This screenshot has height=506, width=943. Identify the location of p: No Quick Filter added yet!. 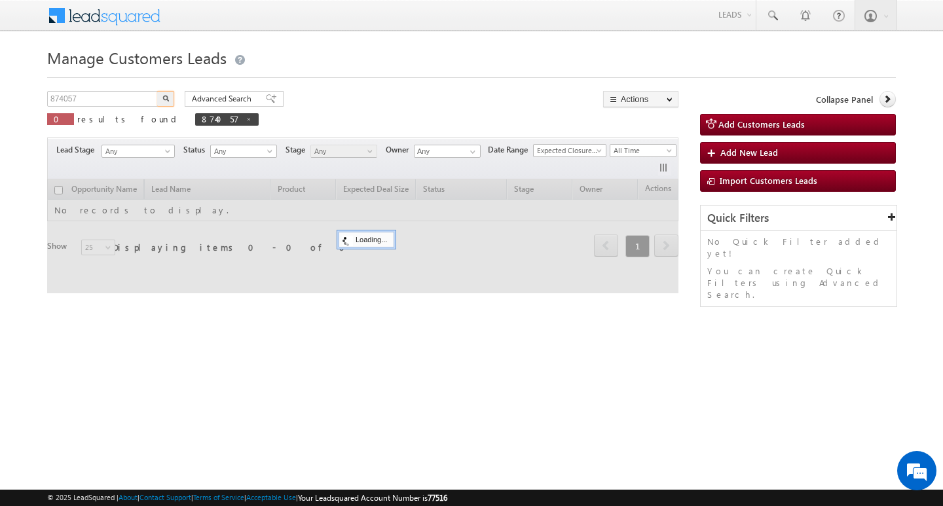
(798, 248).